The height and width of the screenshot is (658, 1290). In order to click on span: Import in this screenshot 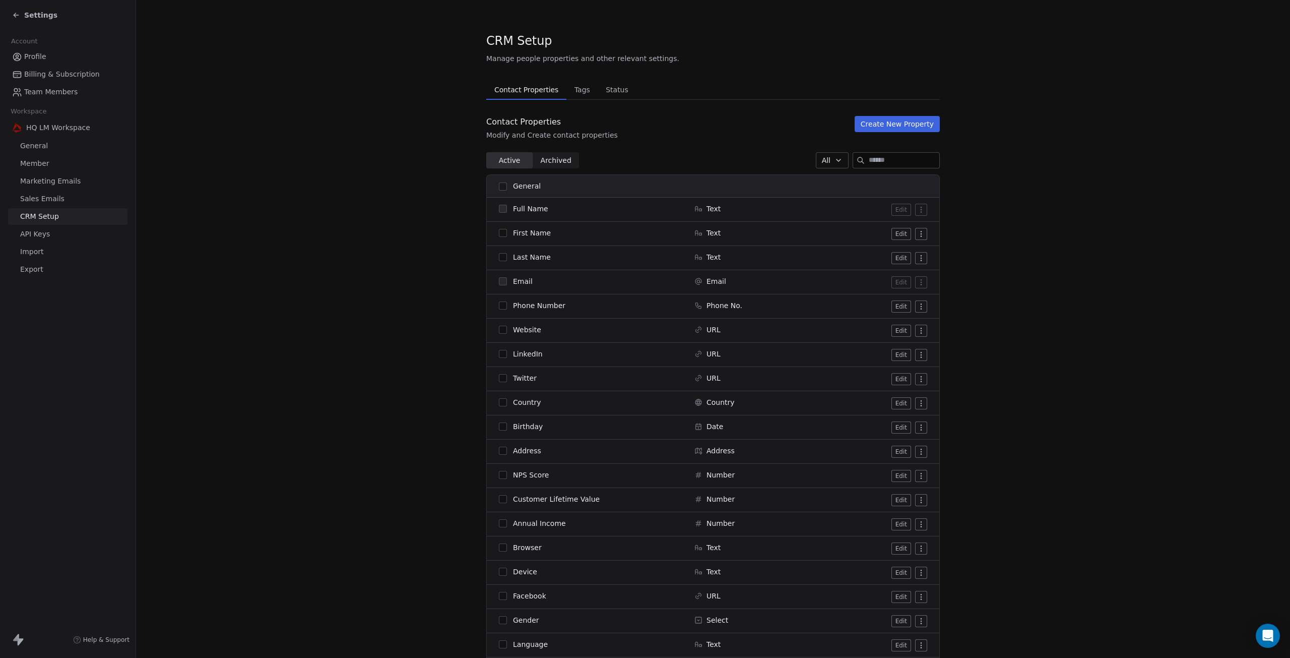, I will do `click(32, 251)`.